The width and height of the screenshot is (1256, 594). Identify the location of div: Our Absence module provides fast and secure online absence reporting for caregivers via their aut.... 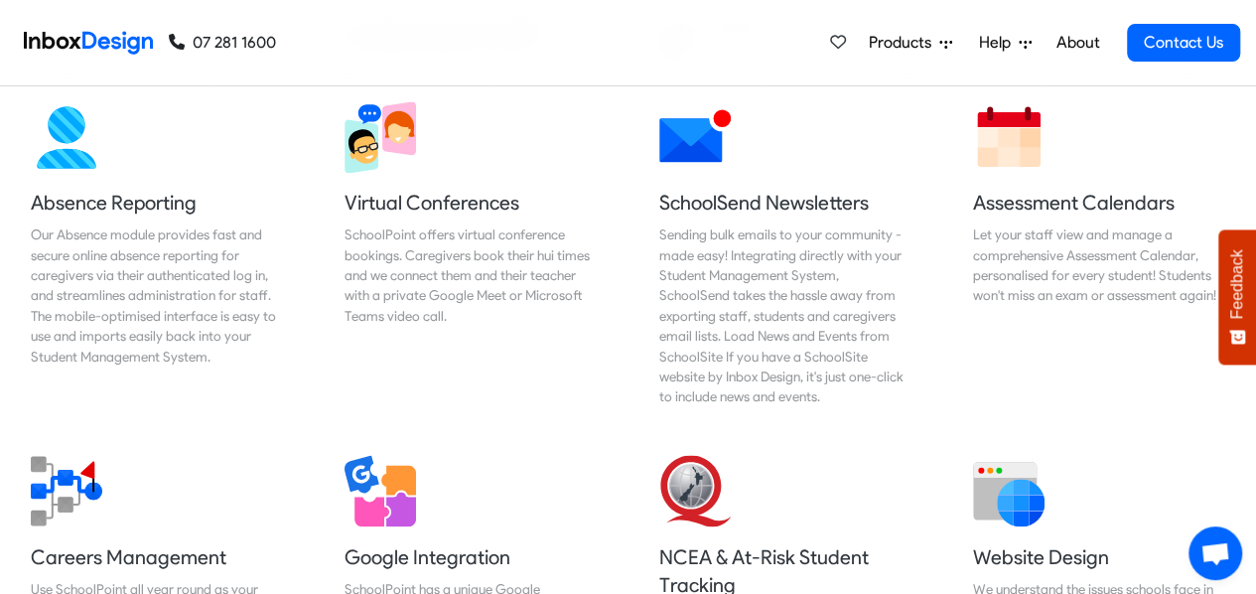
(157, 295).